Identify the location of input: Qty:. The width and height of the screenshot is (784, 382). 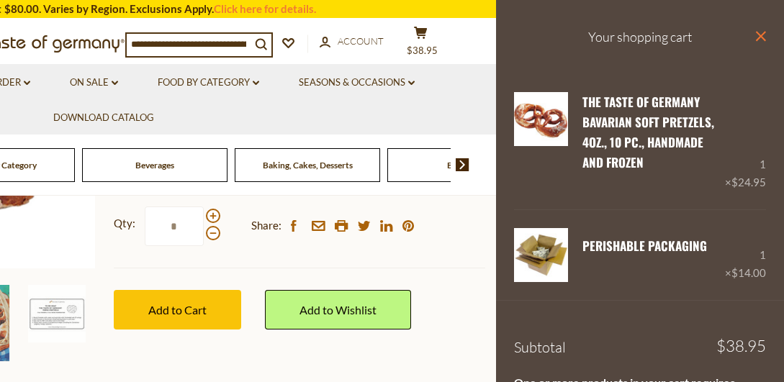
(174, 226).